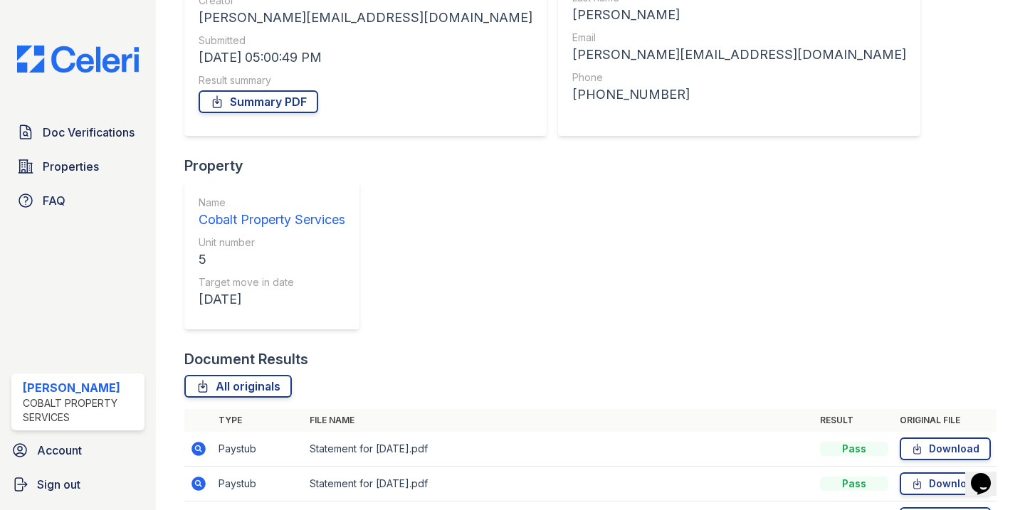 This screenshot has width=1025, height=510. What do you see at coordinates (238, 386) in the screenshot?
I see `a: All originals` at bounding box center [238, 386].